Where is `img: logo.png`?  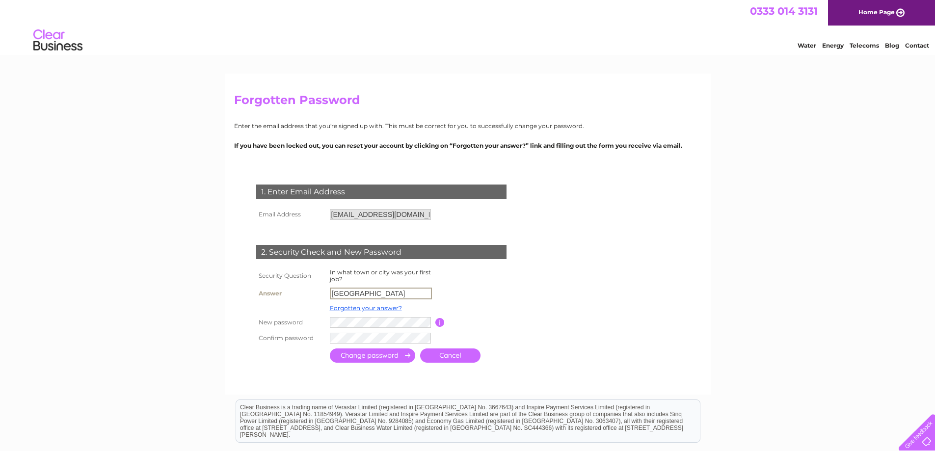 img: logo.png is located at coordinates (58, 40).